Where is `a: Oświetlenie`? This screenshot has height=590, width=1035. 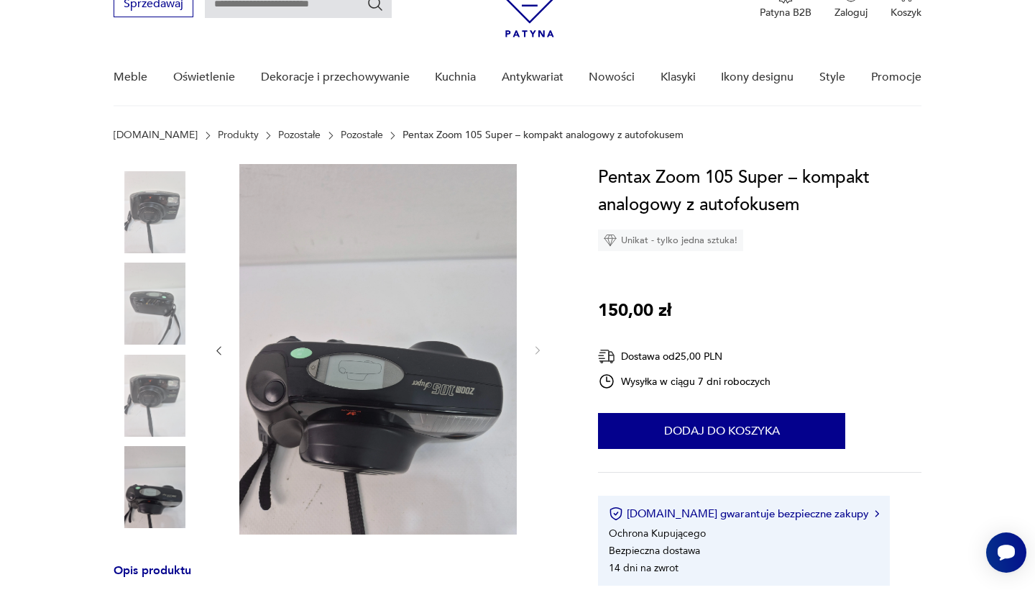
a: Oświetlenie is located at coordinates (204, 77).